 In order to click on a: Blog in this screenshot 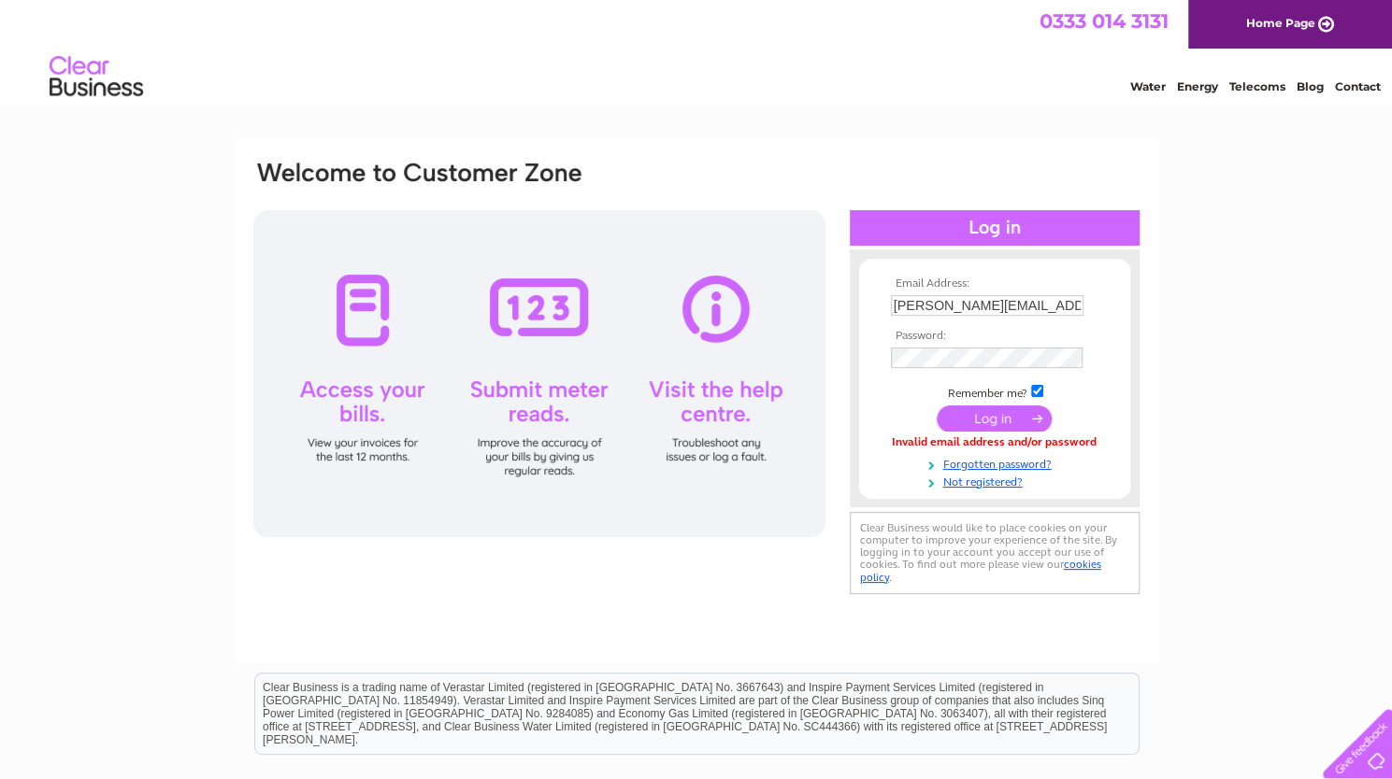, I will do `click(1309, 86)`.